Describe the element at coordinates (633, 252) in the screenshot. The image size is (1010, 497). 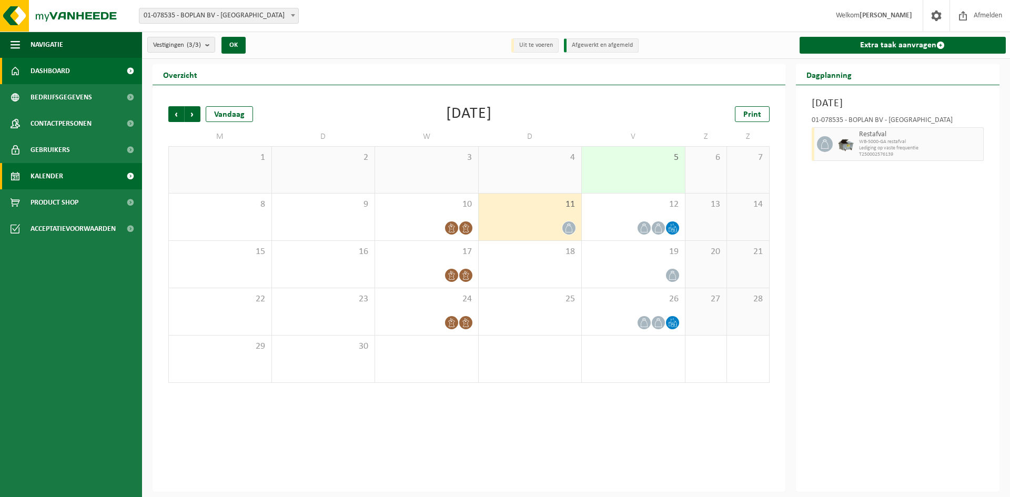
I see `span: 19` at that location.